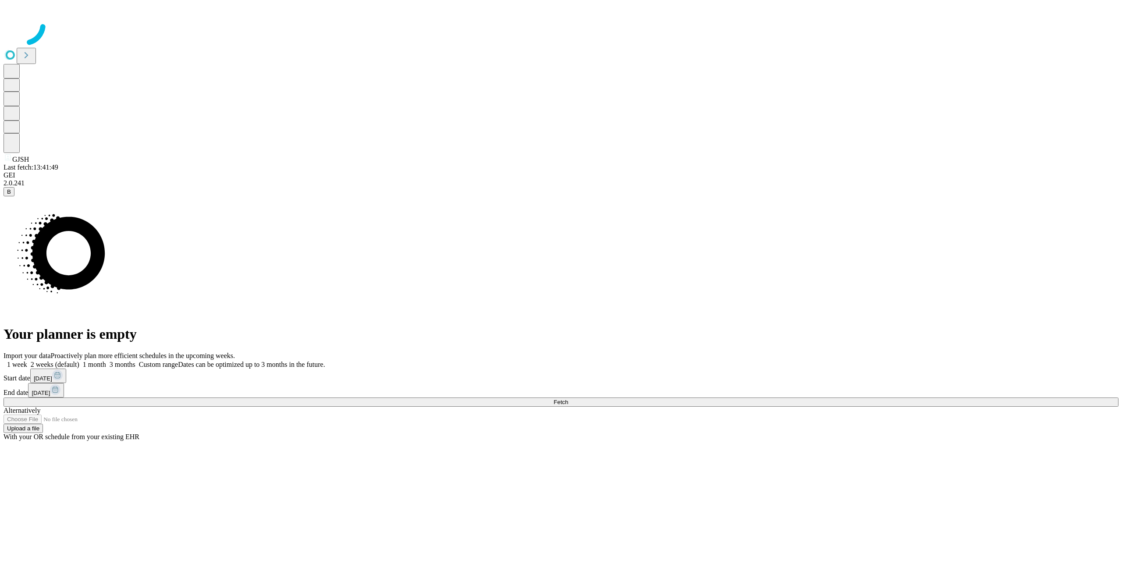 Image resolution: width=1122 pixels, height=582 pixels. Describe the element at coordinates (17, 364) in the screenshot. I see `span: 1 week` at that location.